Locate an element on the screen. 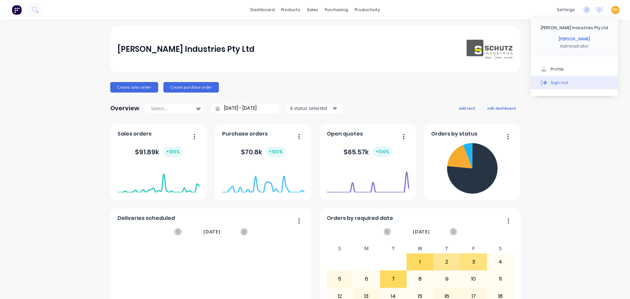 The image size is (630, 299). div: 2 is located at coordinates (447, 262).